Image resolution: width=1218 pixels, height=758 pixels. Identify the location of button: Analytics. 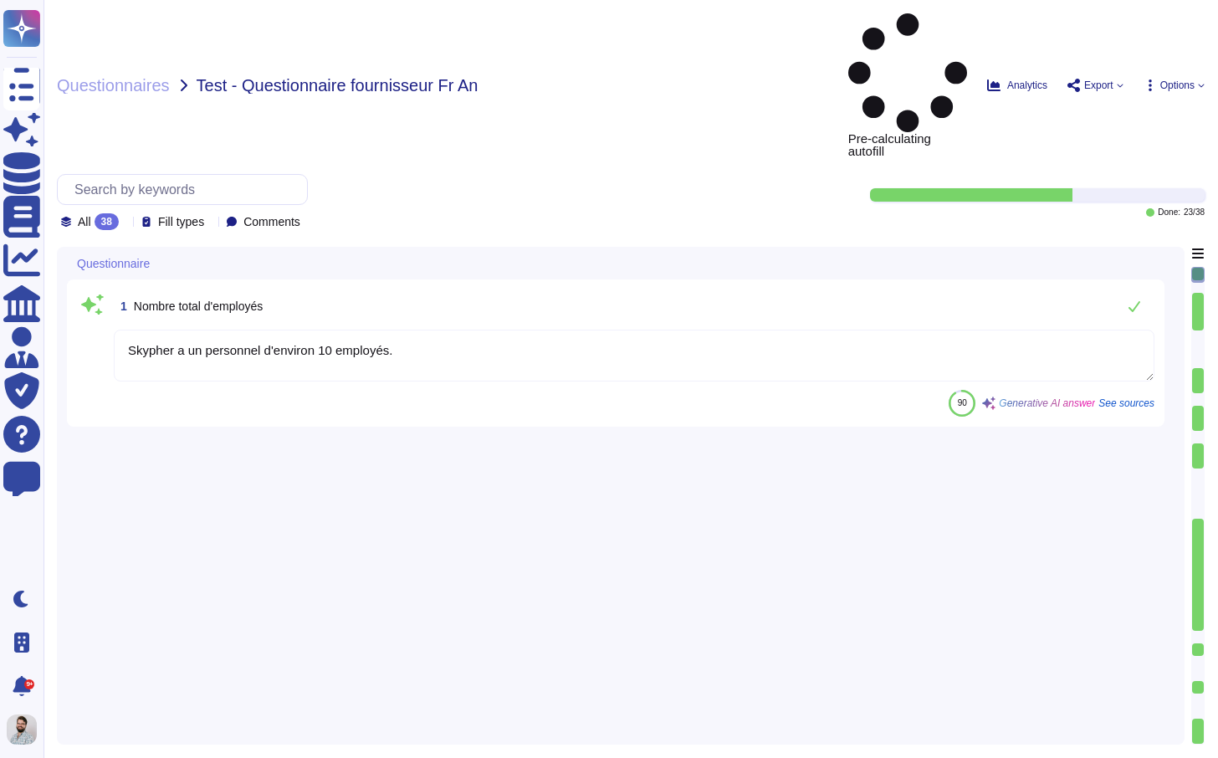
(1018, 85).